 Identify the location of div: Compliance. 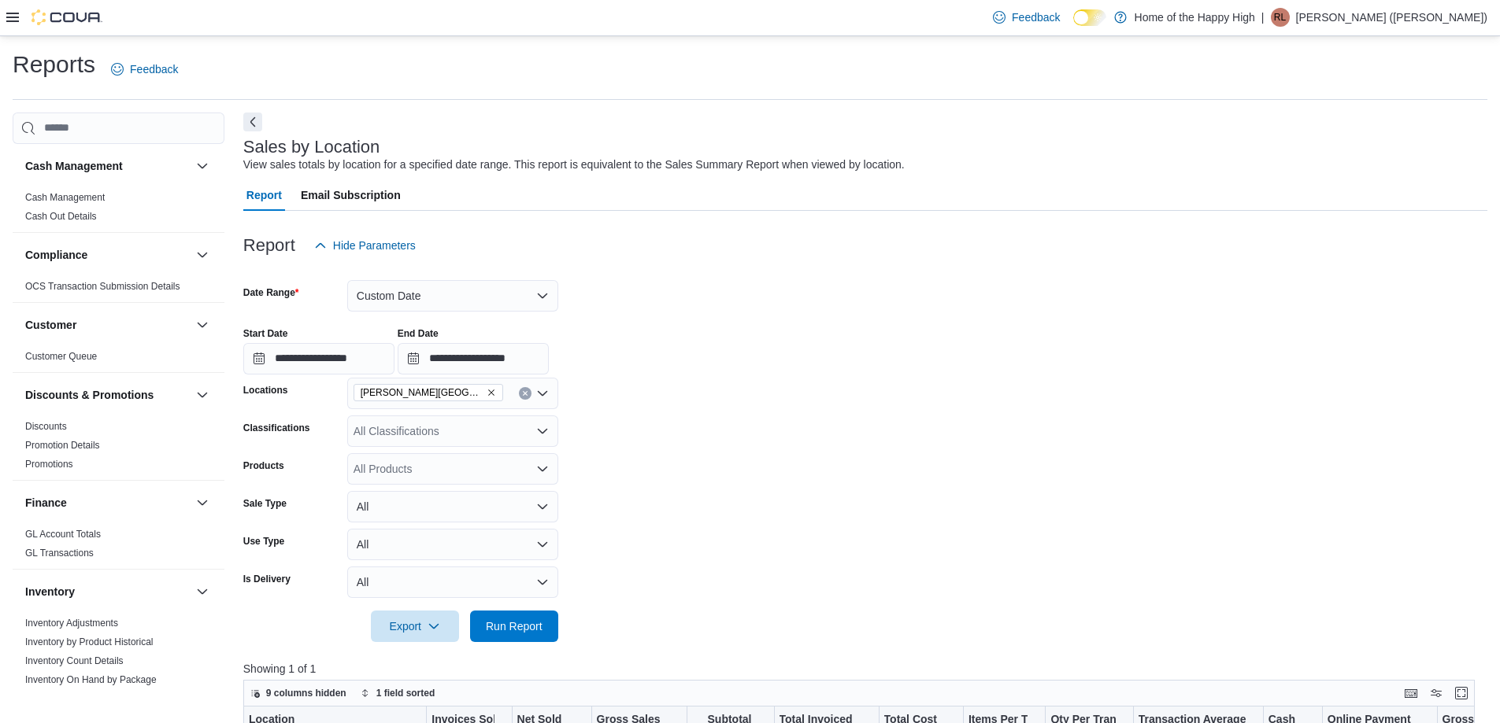
(118, 290).